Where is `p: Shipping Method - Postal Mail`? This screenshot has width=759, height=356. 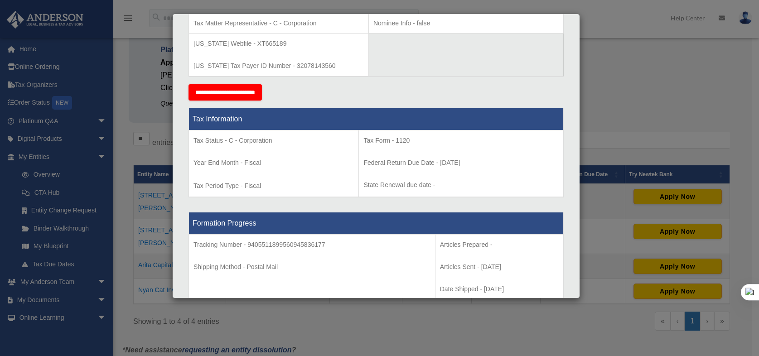 p: Shipping Method - Postal Mail is located at coordinates (312, 267).